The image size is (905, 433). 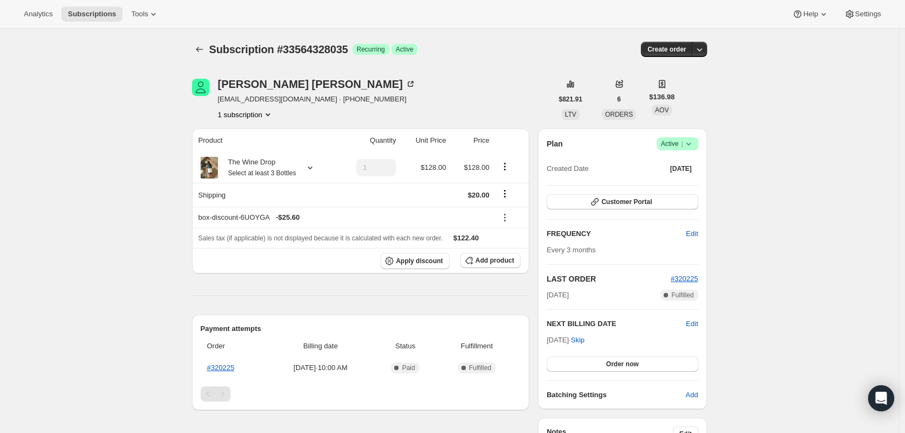 What do you see at coordinates (567, 169) in the screenshot?
I see `span: Created Date` at bounding box center [567, 169].